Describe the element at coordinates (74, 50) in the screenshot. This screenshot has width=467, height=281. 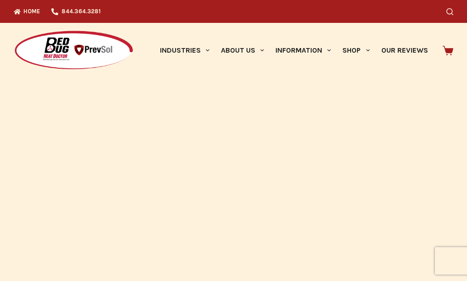
I see `img: Prevsol/Bed Bug Heat Doctor` at that location.